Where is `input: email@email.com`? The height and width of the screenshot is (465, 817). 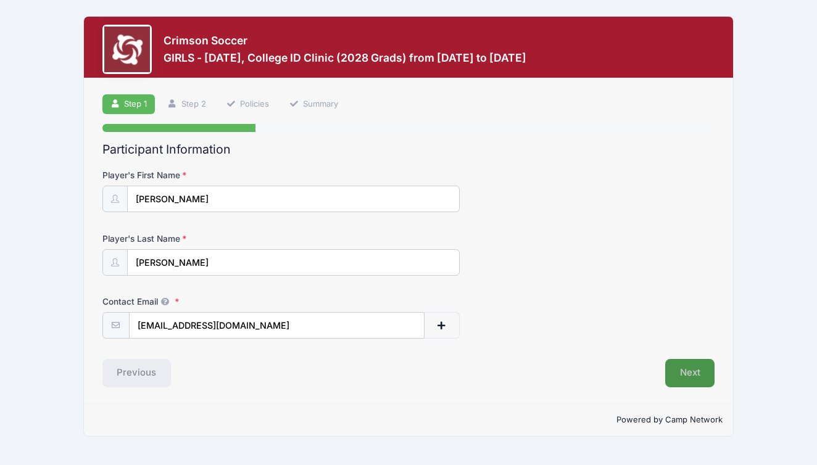 input: email@email.com is located at coordinates (276, 325).